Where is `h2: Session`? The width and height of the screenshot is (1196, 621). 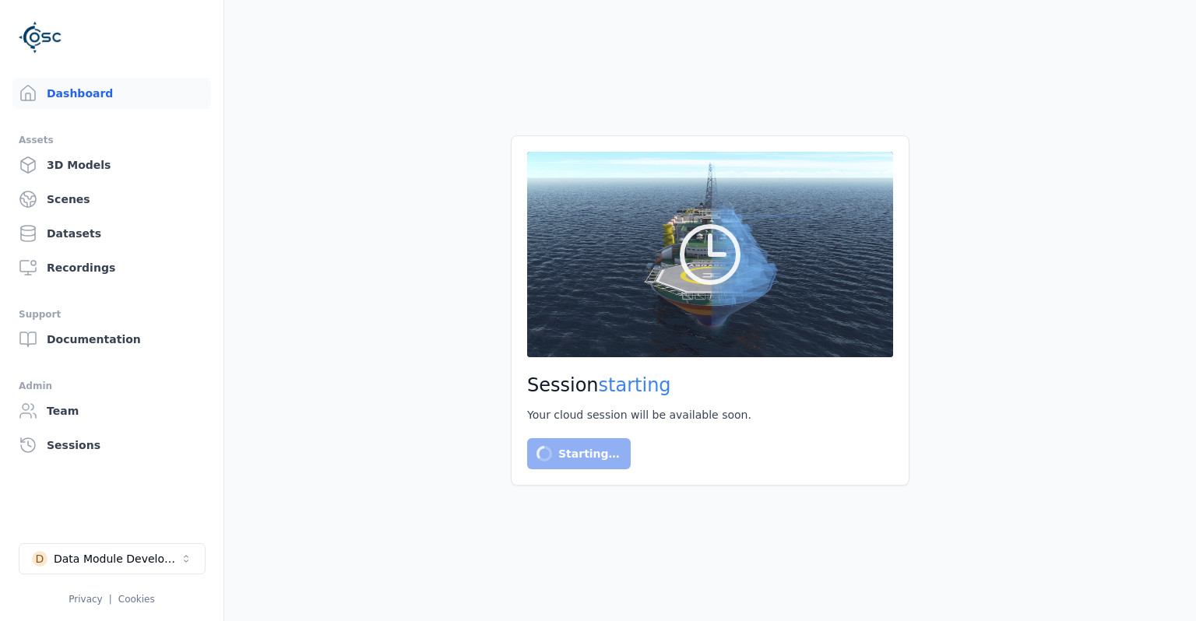
h2: Session is located at coordinates (710, 385).